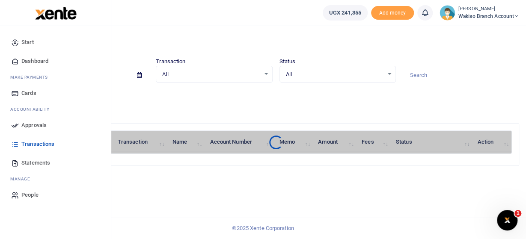  Describe the element at coordinates (55, 93) in the screenshot. I see `a: Cards` at that location.